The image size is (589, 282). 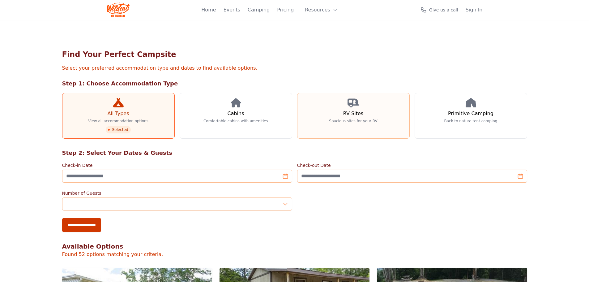 What do you see at coordinates (295, 83) in the screenshot?
I see `h2: Step 1: Choose Accommodation Type` at bounding box center [295, 83].